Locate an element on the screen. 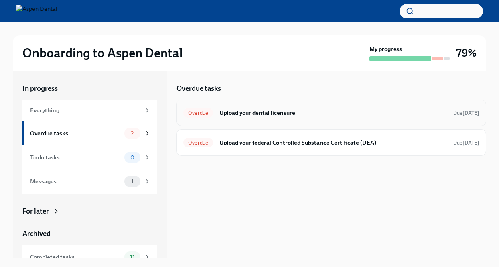 Image resolution: width=499 pixels, height=267 pixels. div: Everything is located at coordinates (85, 110).